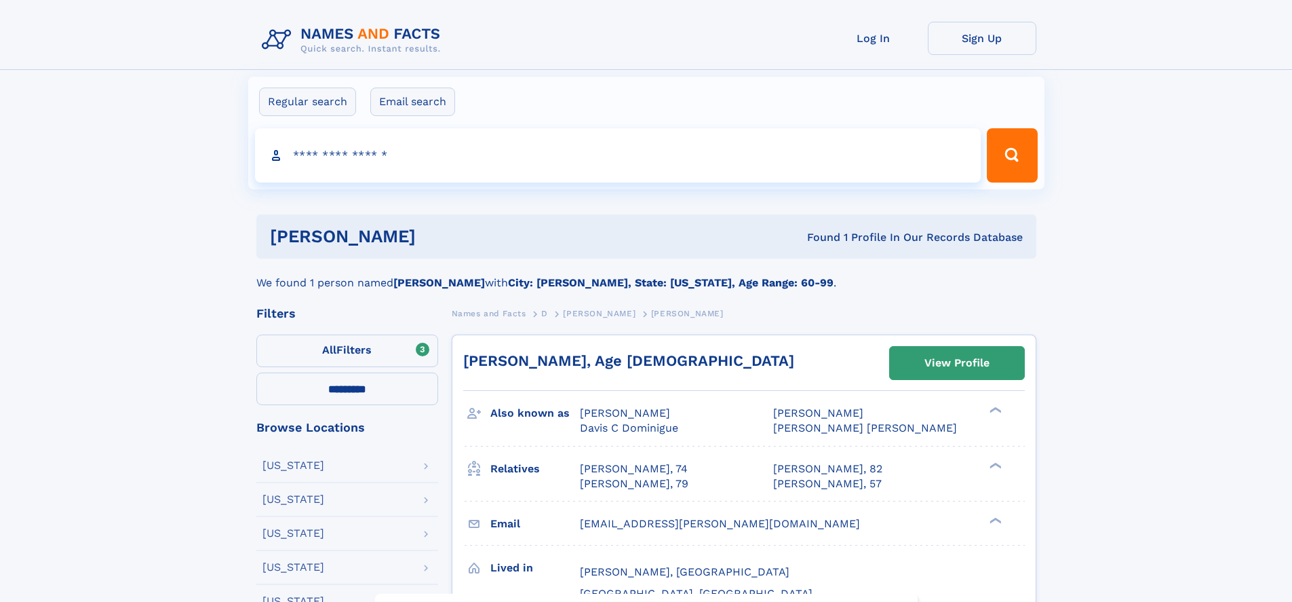 This screenshot has width=1292, height=602. Describe the element at coordinates (545, 313) in the screenshot. I see `a: D` at that location.